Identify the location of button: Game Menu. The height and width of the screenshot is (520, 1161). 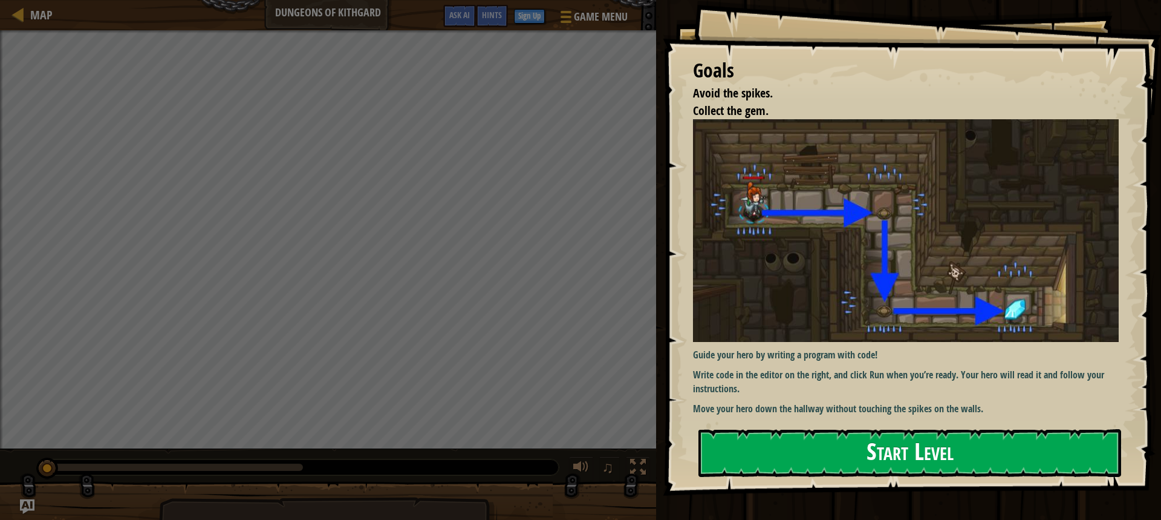
(593, 19).